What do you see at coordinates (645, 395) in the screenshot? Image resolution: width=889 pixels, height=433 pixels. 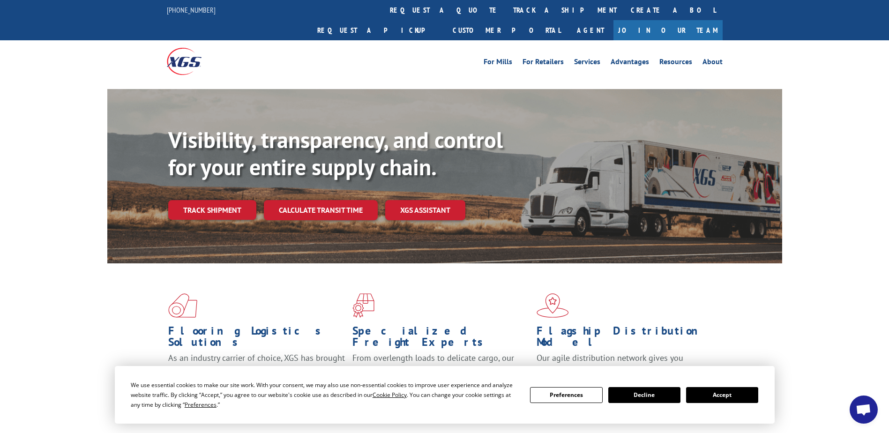 I see `button: Decline` at bounding box center [645, 395].